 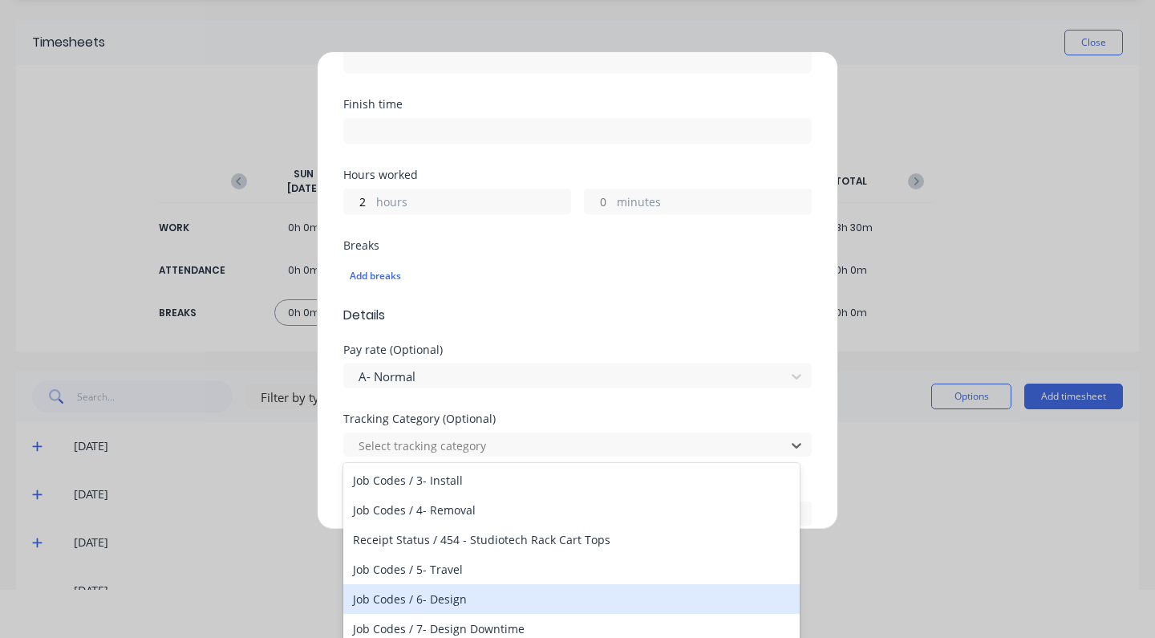 I want to click on div: Job Codes / 6- Design, so click(x=571, y=598).